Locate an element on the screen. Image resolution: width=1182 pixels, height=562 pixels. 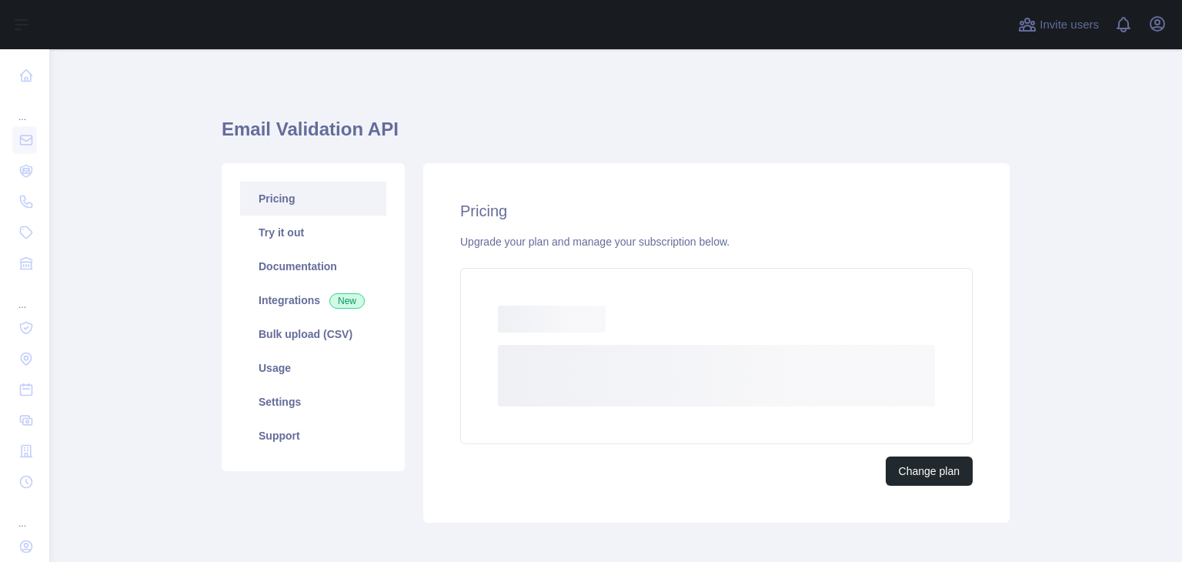
button: Invite users is located at coordinates (1058, 25).